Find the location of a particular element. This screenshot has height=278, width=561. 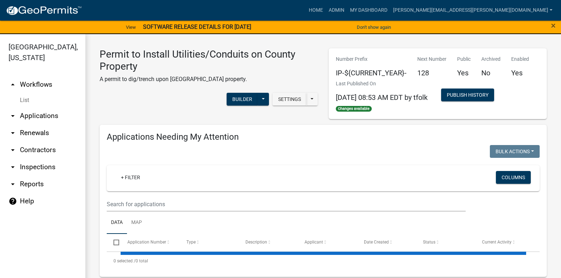

a: View is located at coordinates (131, 27).